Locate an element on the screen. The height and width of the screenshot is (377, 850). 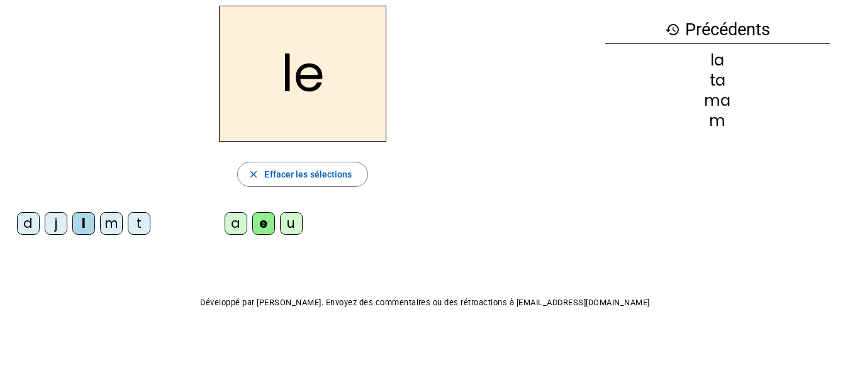
h3: Précédents is located at coordinates (718, 30).